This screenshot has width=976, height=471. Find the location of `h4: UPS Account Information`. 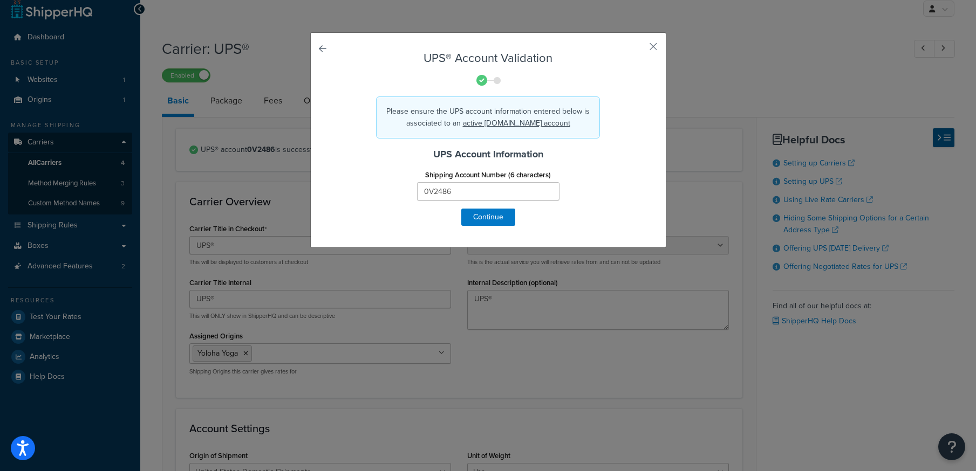

h4: UPS Account Information is located at coordinates (488, 154).